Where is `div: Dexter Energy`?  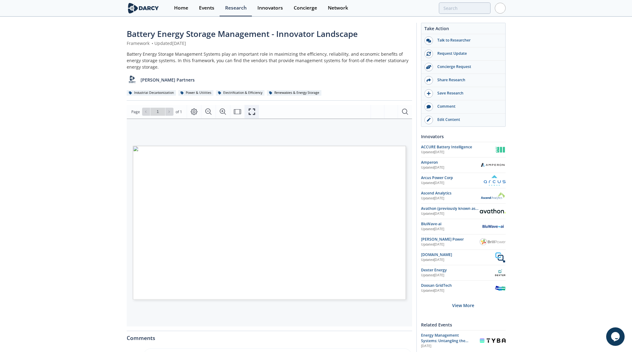
div: Dexter Energy is located at coordinates (458, 270).